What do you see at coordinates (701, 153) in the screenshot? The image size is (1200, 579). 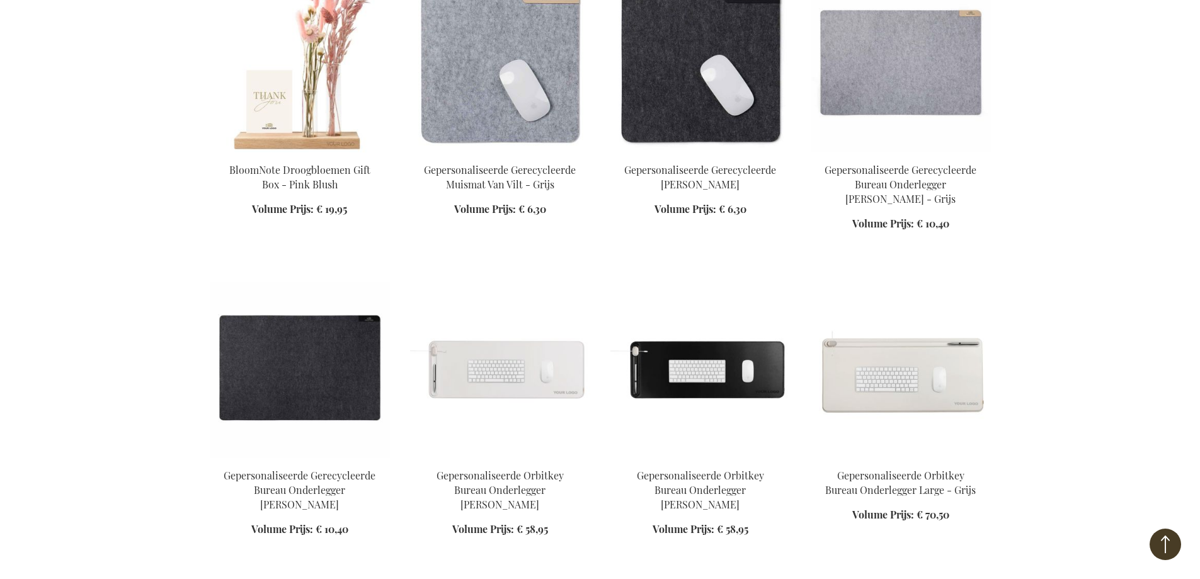 I see `a: Personalised Recycled Felt Mouse Pad - Black` at bounding box center [701, 153].